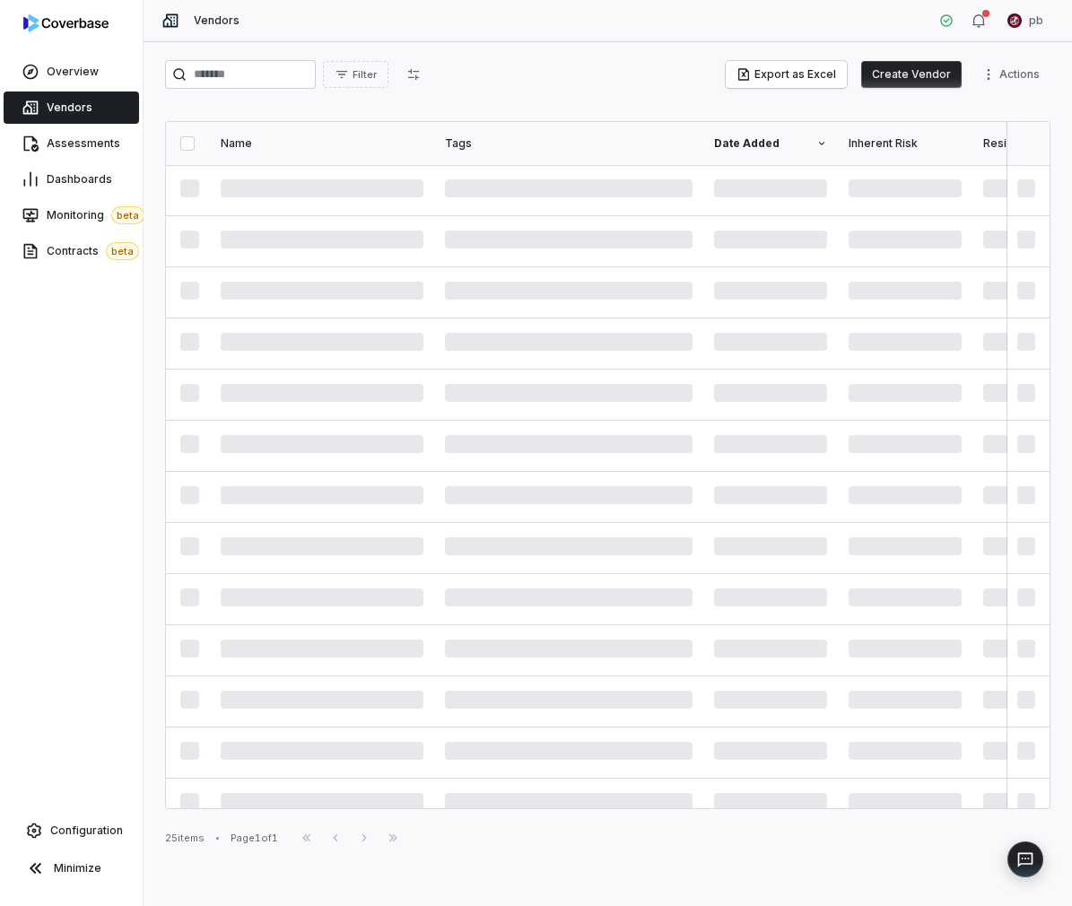 The width and height of the screenshot is (1072, 906). Describe the element at coordinates (770, 144) in the screenshot. I see `div: Date Added` at that location.